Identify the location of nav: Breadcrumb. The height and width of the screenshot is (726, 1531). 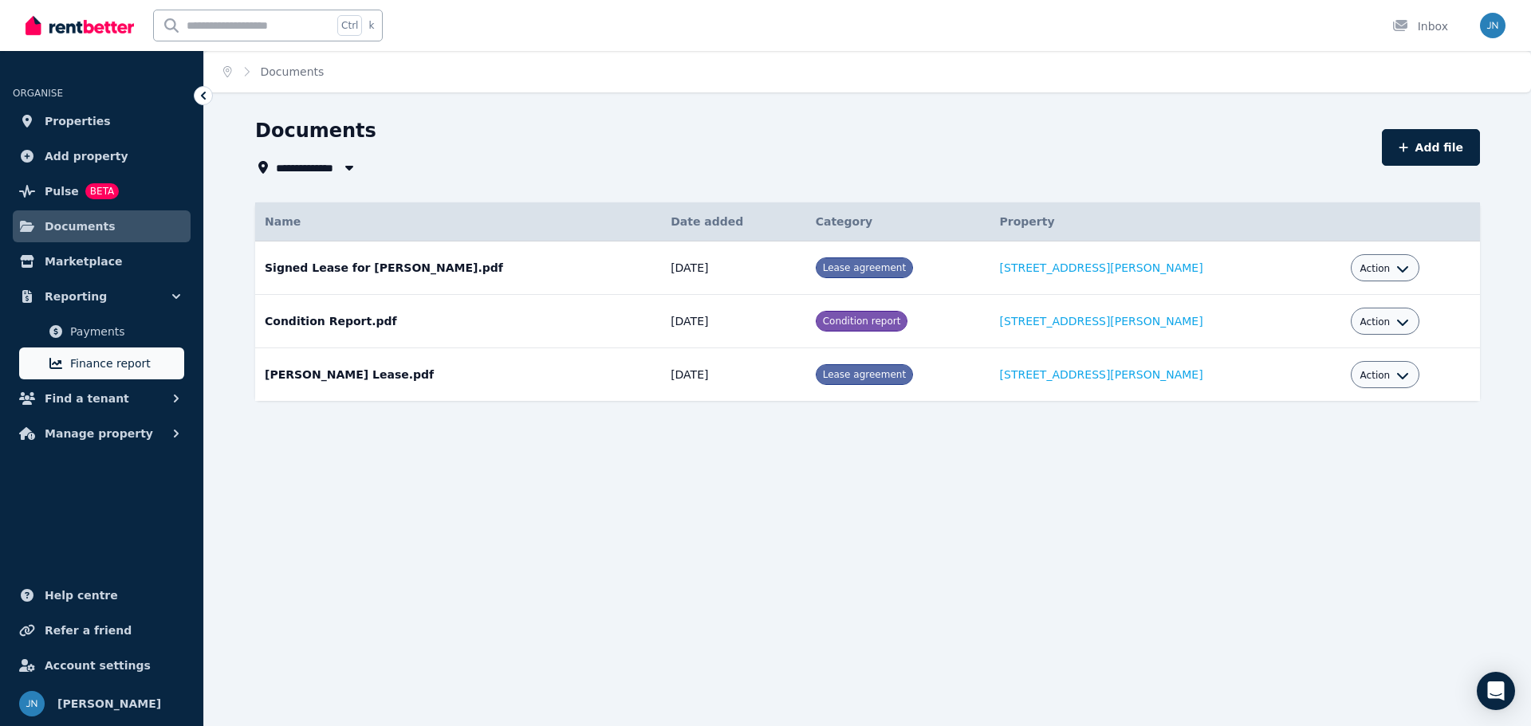
(273, 72).